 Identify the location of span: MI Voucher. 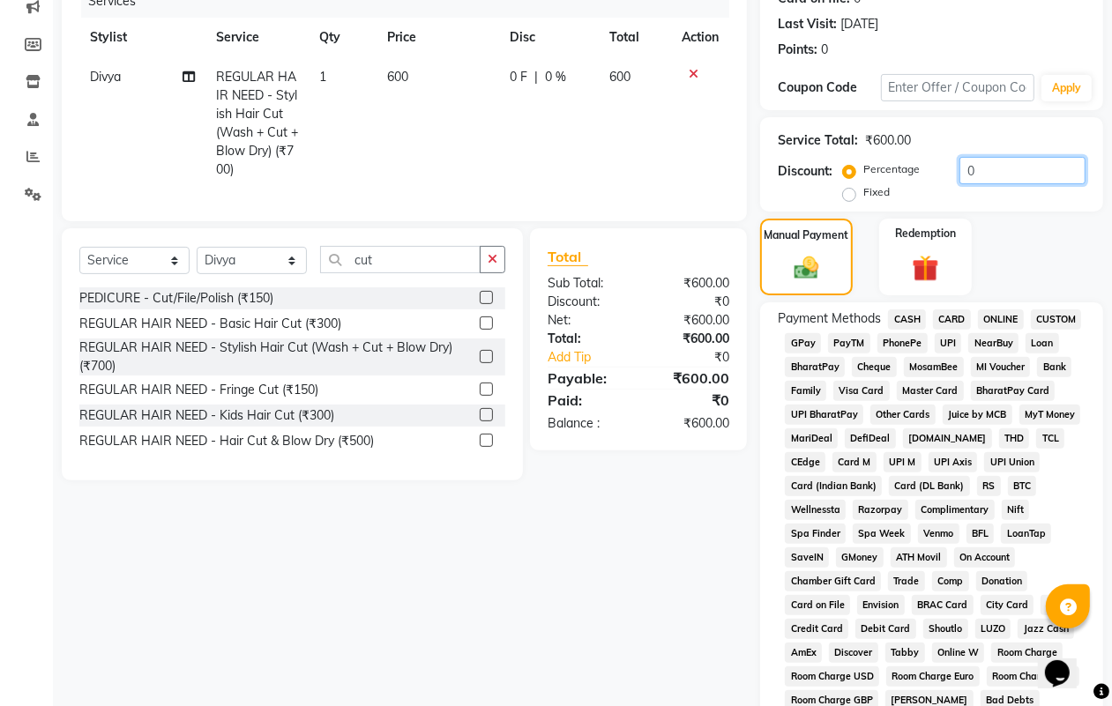
(1001, 367).